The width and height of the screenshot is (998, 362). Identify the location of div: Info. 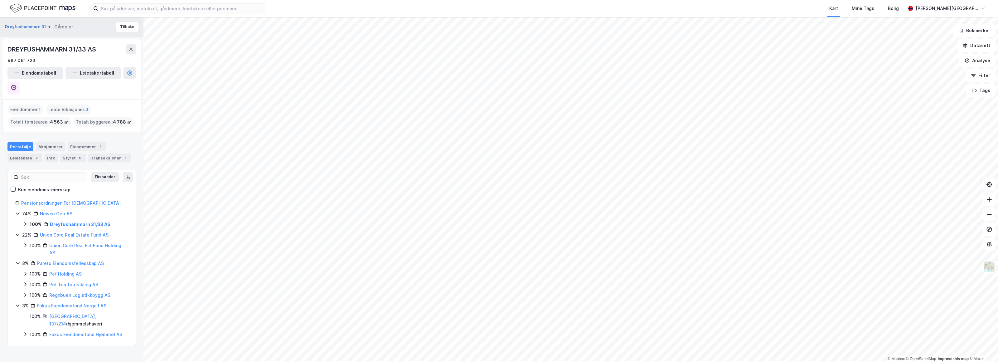
(51, 158).